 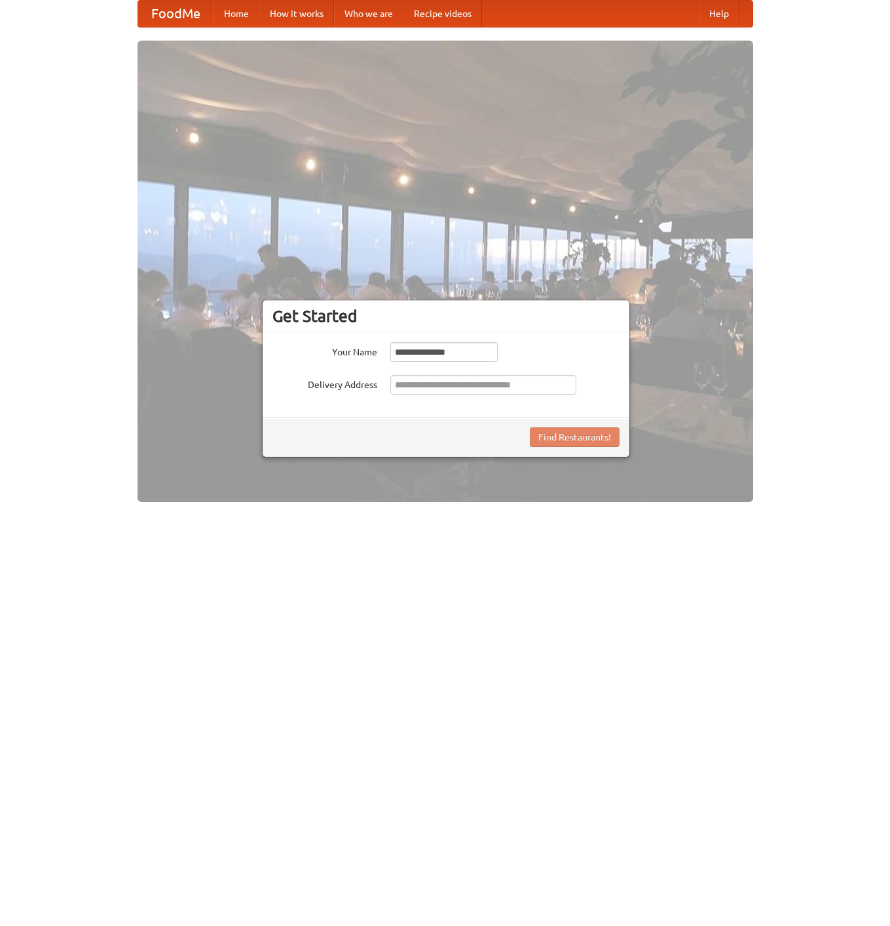 What do you see at coordinates (236, 14) in the screenshot?
I see `a: Home` at bounding box center [236, 14].